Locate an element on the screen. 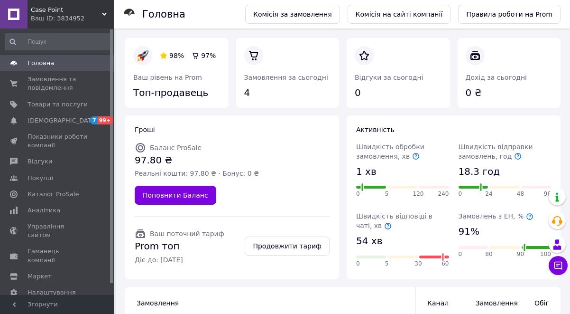  span: 120 is located at coordinates (419, 194).